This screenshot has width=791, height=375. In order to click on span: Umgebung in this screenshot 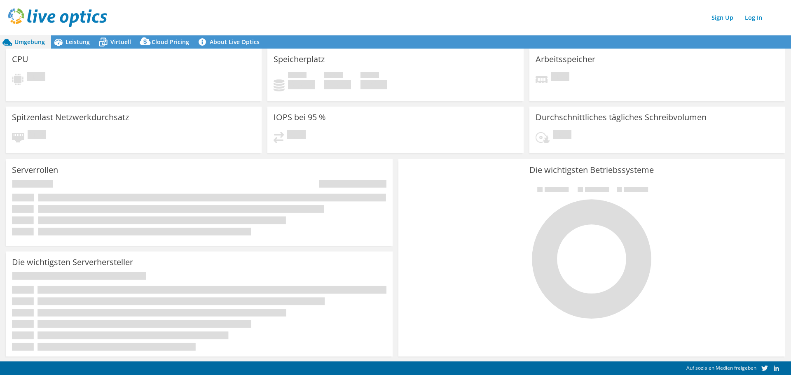, I will do `click(30, 42)`.